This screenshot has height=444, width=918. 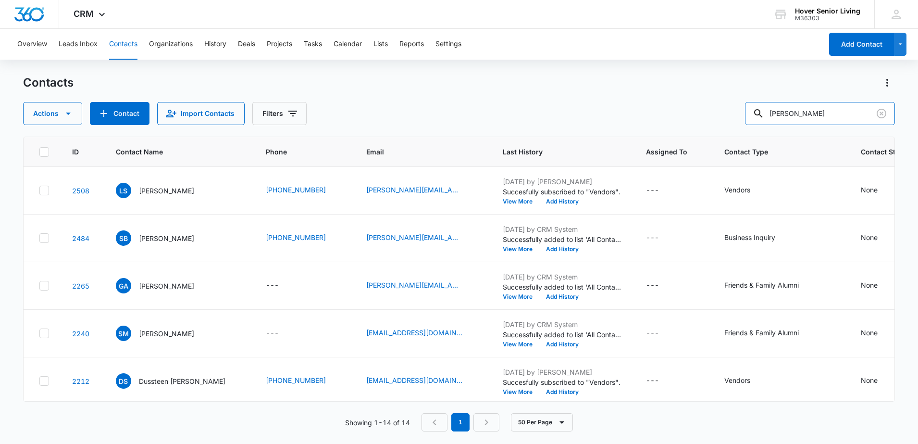 What do you see at coordinates (820, 113) in the screenshot?
I see `input: Search Contacts` at bounding box center [820, 113].